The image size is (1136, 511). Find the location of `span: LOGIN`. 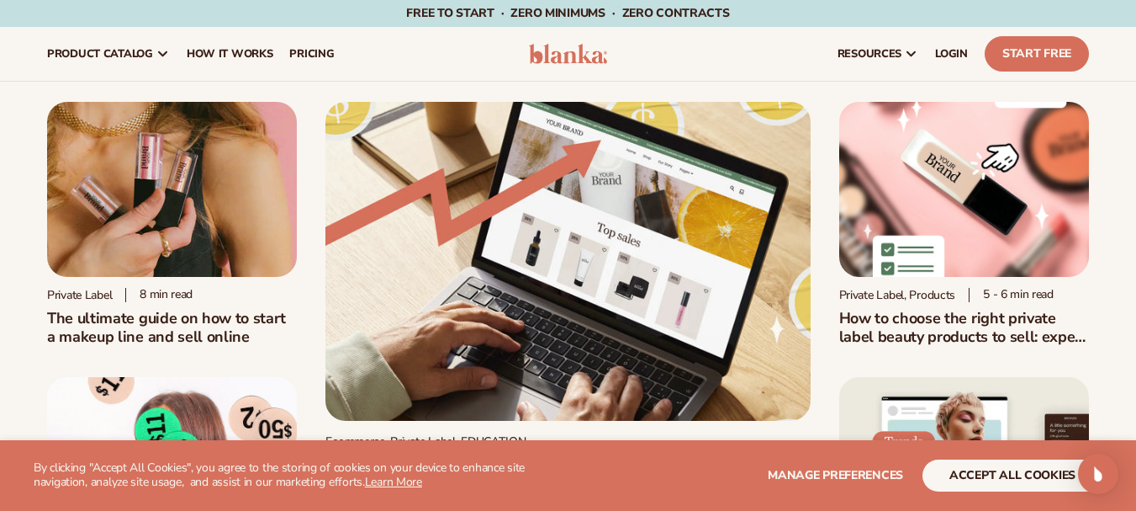

span: LOGIN is located at coordinates (951, 54).